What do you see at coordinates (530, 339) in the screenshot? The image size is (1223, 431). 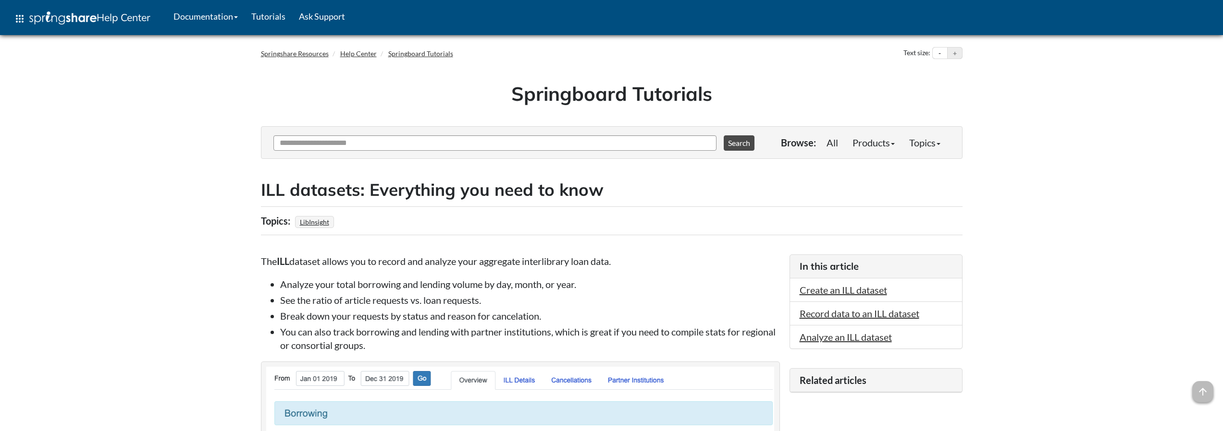 I see `li: You can also track borrowing and lending with partner institutions, which is great if you need to...` at bounding box center [530, 339].